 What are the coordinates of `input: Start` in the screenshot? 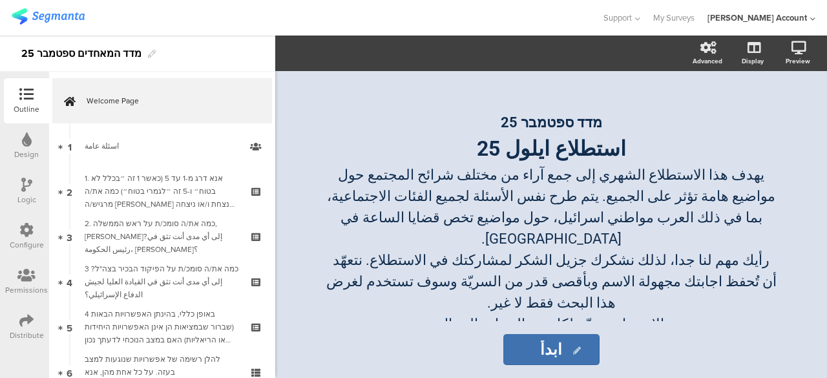 It's located at (551, 349).